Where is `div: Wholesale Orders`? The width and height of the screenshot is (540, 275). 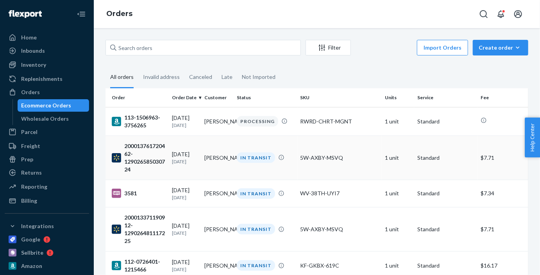
div: Wholesale Orders is located at coordinates (45, 119).